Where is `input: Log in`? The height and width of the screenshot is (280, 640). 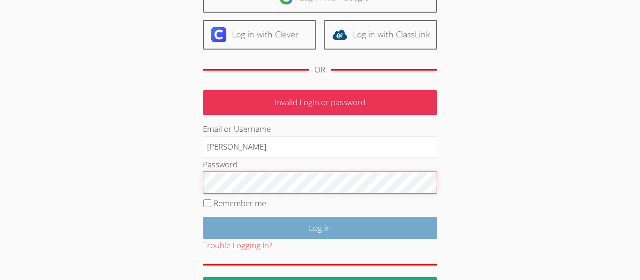
input: Log in is located at coordinates (320, 228).